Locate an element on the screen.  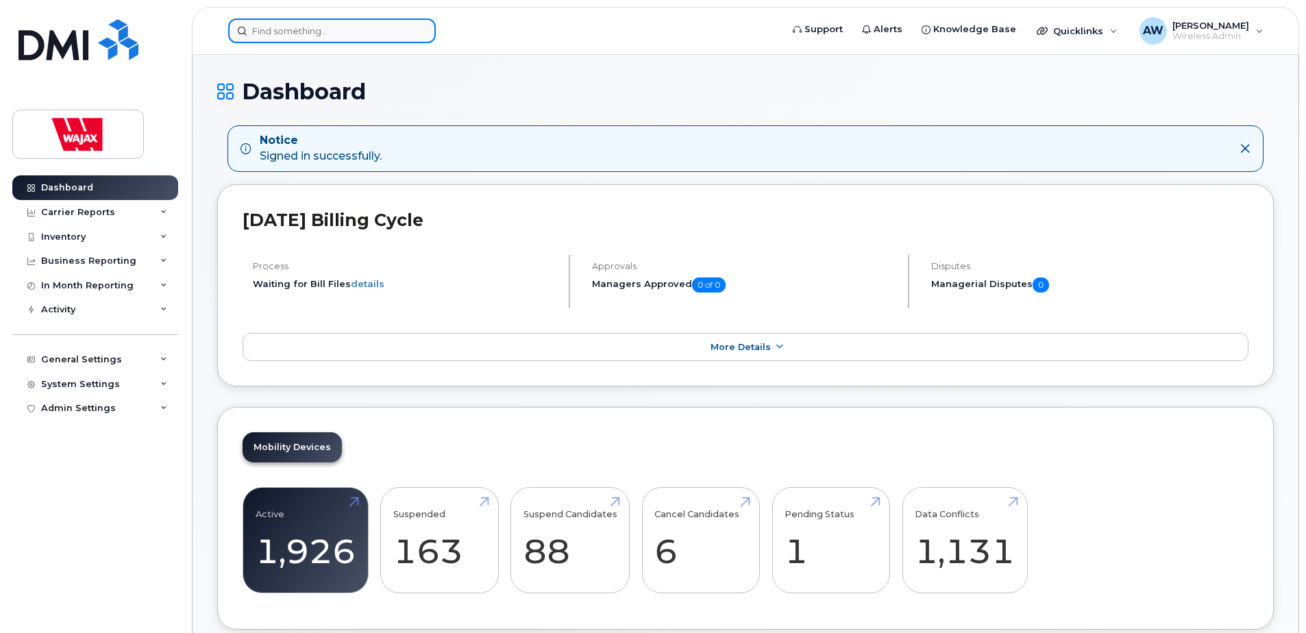
span: 0 of 0 is located at coordinates (708, 285).